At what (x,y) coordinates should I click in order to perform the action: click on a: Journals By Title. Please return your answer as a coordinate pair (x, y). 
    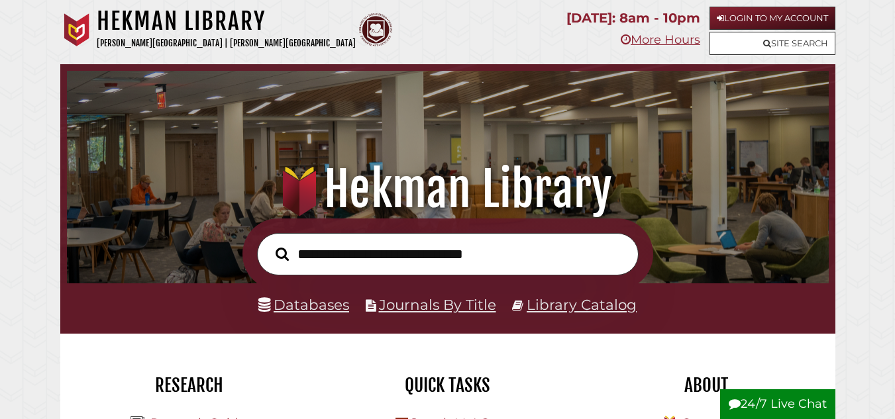
    Looking at the image, I should click on (437, 305).